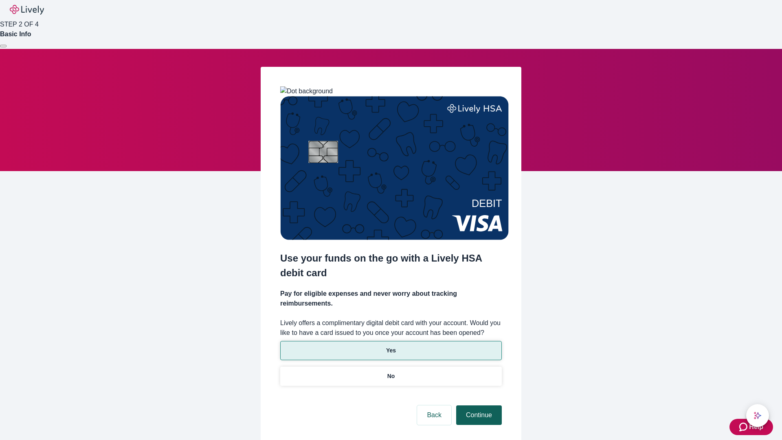 The height and width of the screenshot is (440, 782). I want to click on img: Lively, so click(27, 10).